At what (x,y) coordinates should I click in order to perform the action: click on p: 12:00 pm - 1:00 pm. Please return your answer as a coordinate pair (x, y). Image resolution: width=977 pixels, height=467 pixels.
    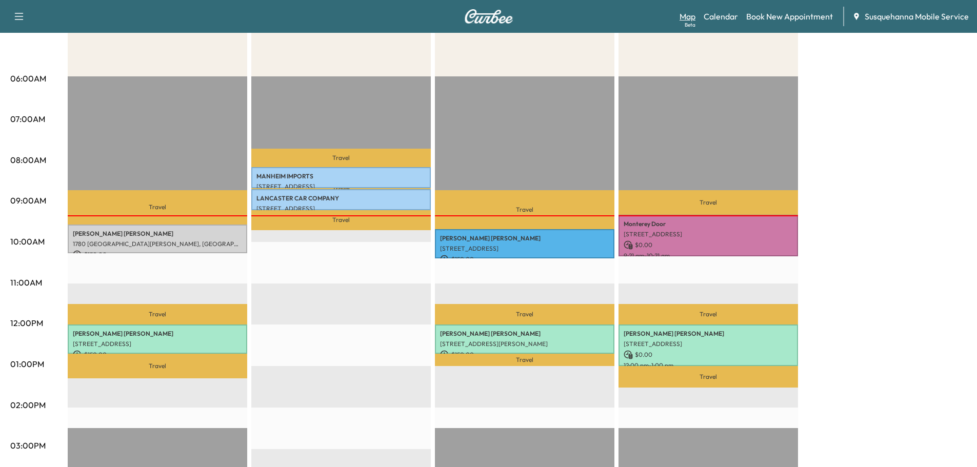
    Looking at the image, I should click on (708, 366).